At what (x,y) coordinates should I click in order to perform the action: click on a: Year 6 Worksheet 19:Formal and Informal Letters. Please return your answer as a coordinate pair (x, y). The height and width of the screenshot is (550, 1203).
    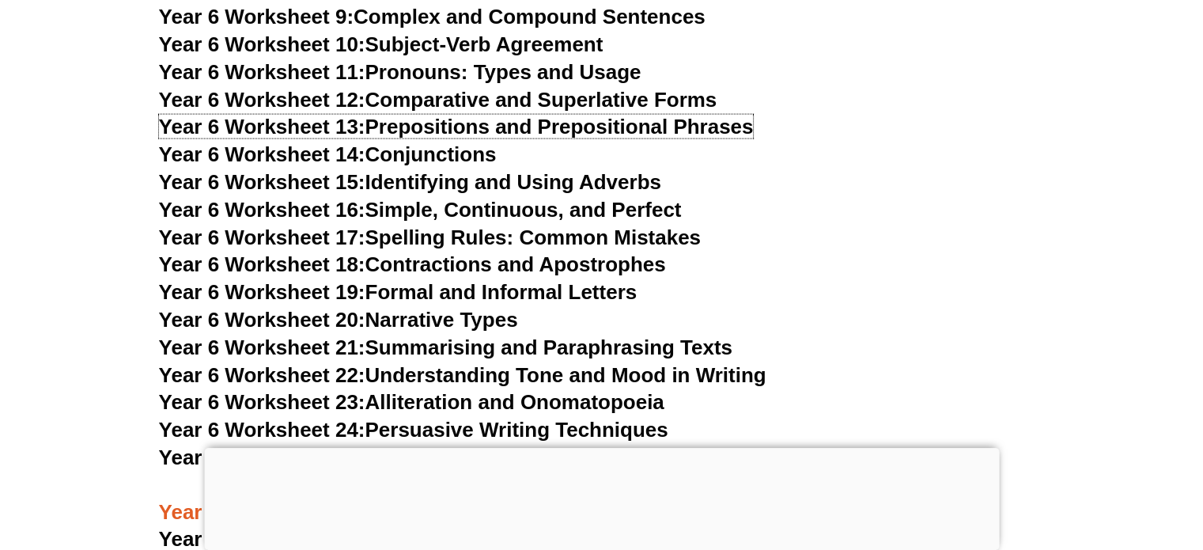
    Looking at the image, I should click on (398, 292).